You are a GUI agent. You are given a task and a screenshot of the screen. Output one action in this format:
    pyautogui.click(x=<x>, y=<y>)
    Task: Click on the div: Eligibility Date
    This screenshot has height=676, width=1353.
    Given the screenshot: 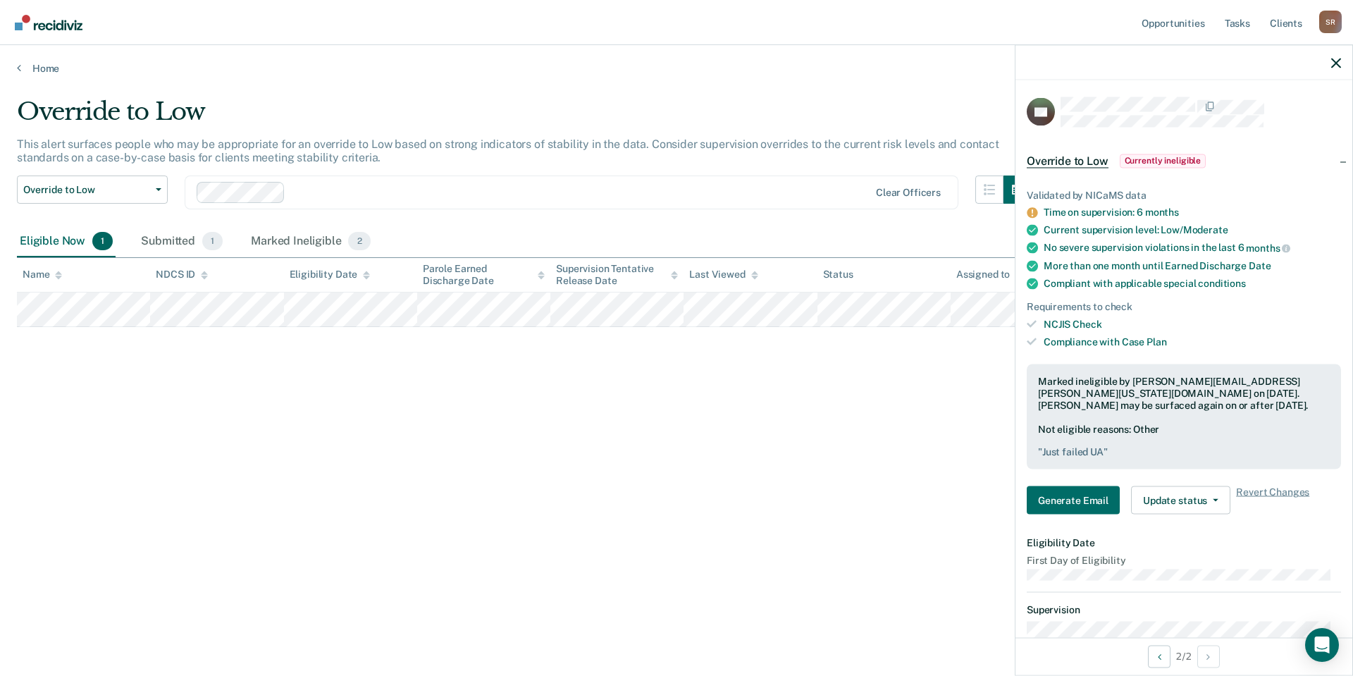 What is the action you would take?
    pyautogui.click(x=330, y=274)
    